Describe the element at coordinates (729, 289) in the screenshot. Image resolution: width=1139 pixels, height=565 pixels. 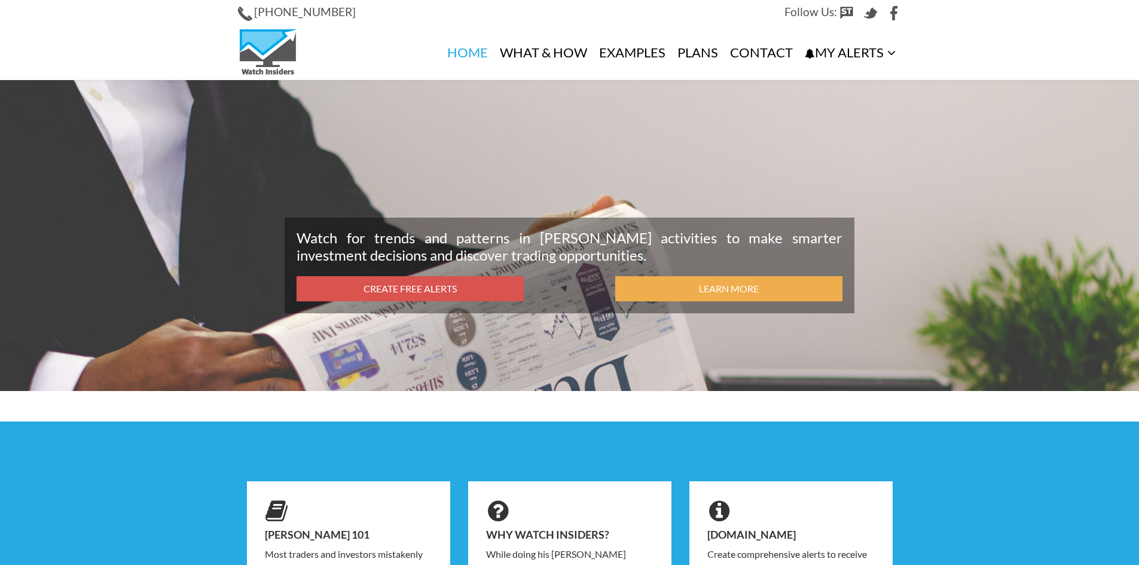
I see `a: Learn More` at that location.